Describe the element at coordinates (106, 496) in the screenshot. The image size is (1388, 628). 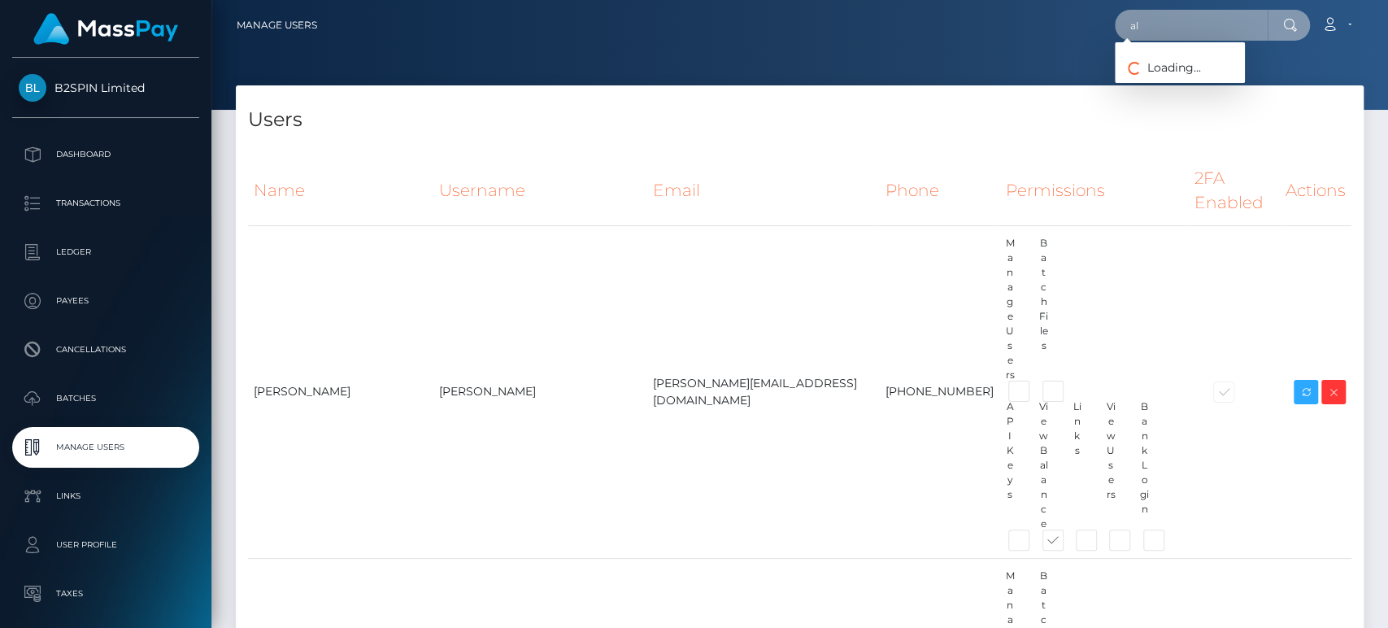
I see `a: Links` at that location.